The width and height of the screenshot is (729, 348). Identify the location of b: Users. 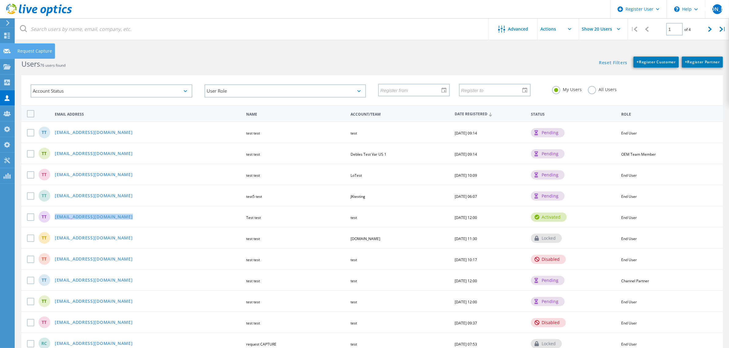
(31, 64).